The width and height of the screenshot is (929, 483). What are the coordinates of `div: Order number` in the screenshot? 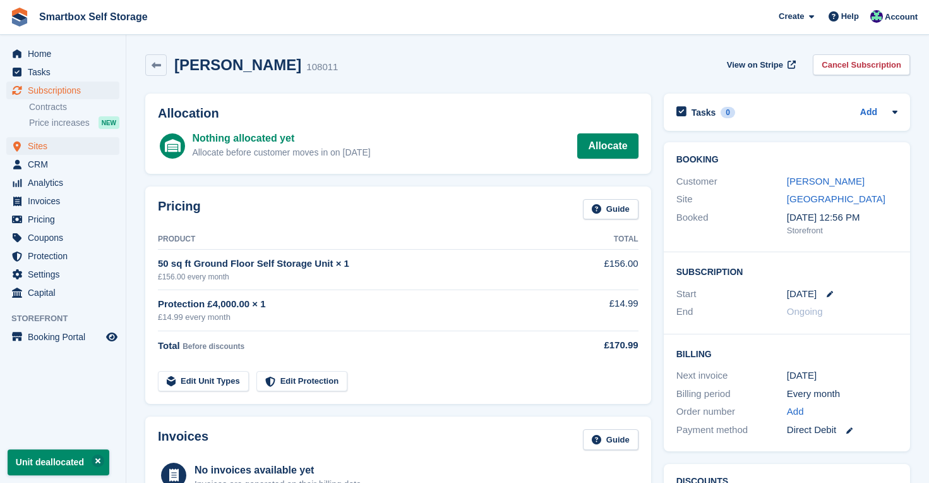 It's located at (731, 411).